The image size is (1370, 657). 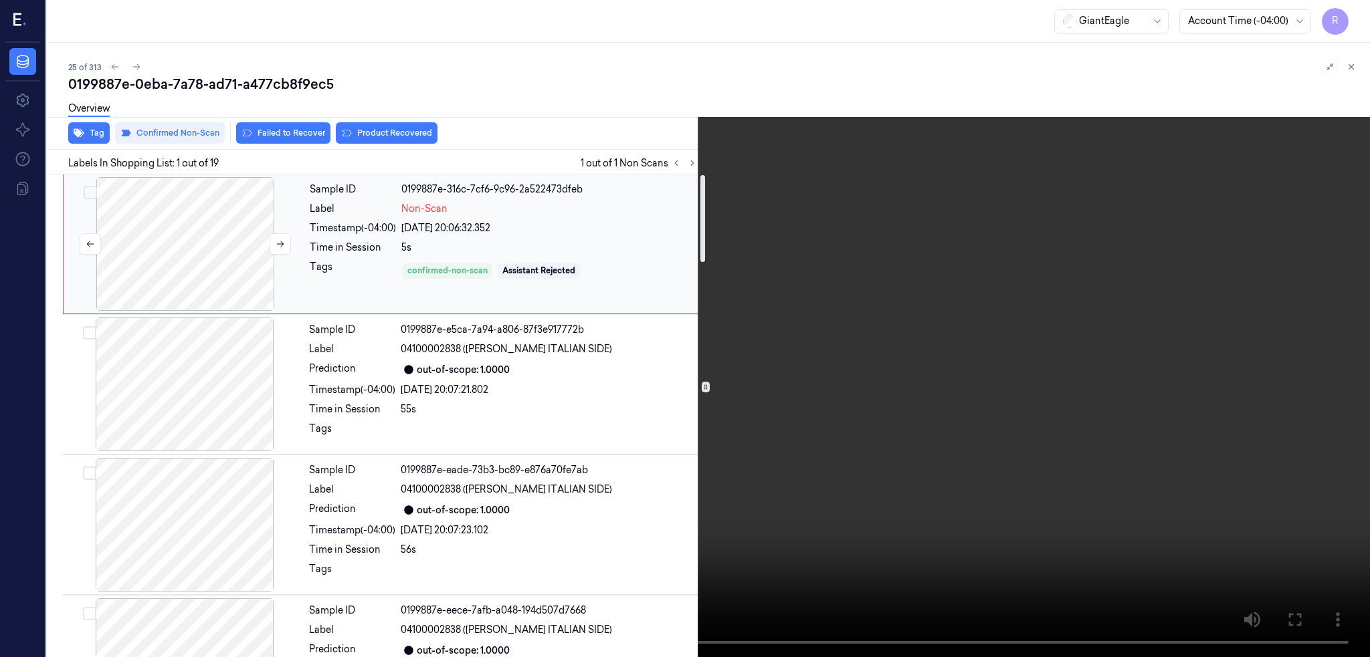 What do you see at coordinates (549, 409) in the screenshot?
I see `div: 55s` at bounding box center [549, 409].